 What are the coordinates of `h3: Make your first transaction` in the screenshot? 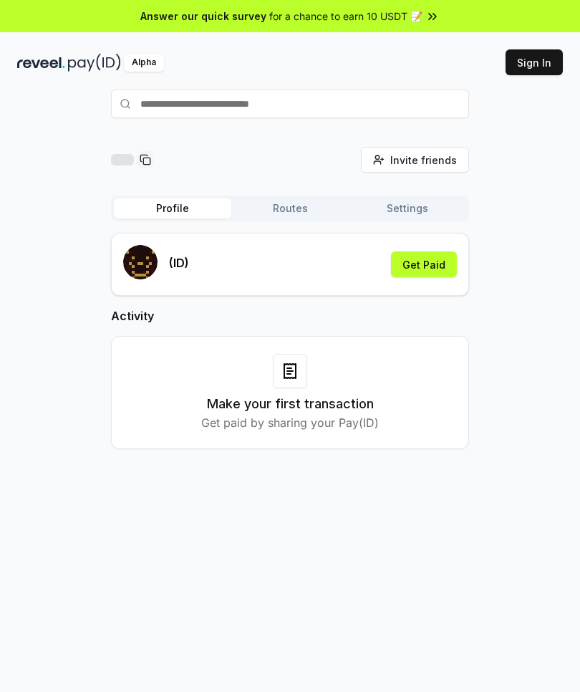 It's located at (290, 404).